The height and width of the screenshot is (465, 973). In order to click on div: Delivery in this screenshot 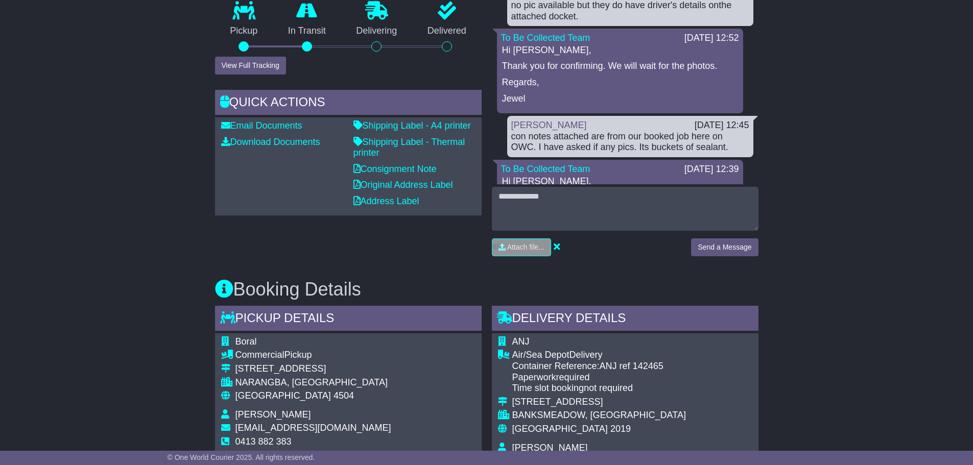, I will do `click(628, 355)`.